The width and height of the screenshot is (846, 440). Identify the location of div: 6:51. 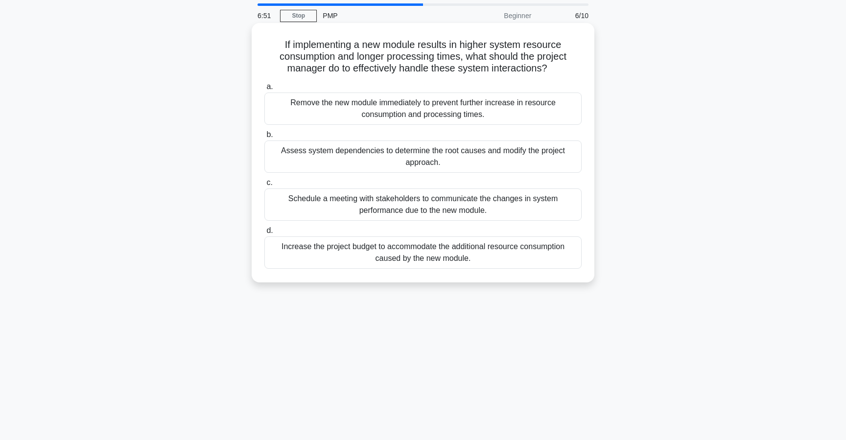
(266, 16).